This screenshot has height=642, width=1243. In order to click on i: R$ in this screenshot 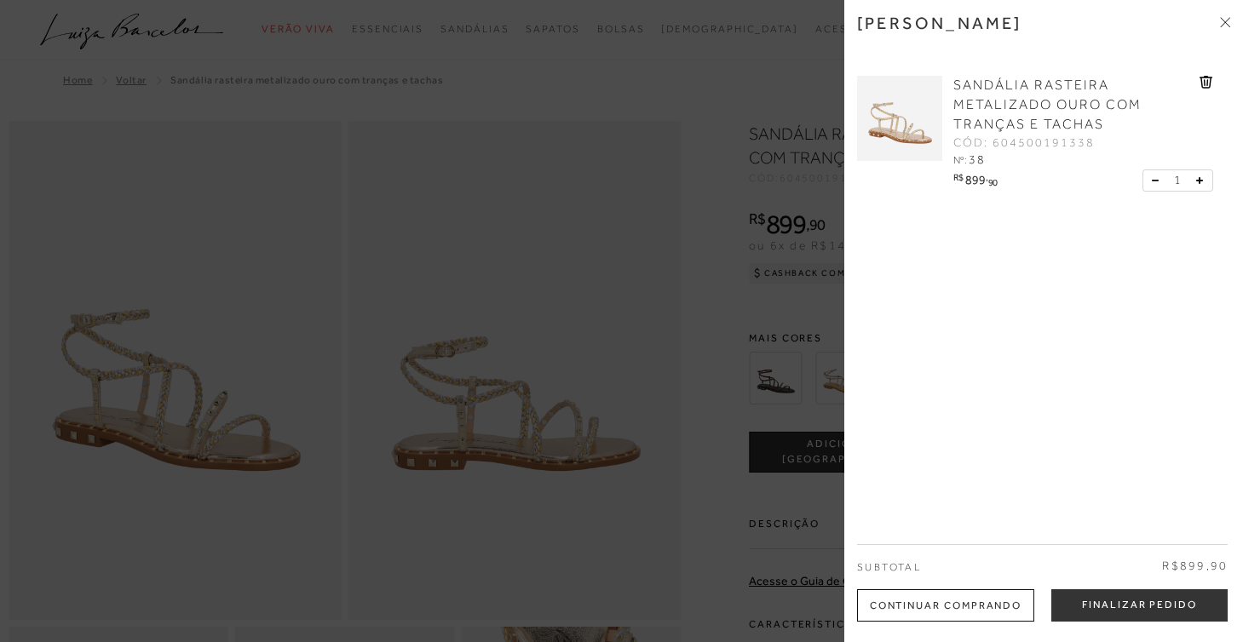, I will do `click(958, 177)`.